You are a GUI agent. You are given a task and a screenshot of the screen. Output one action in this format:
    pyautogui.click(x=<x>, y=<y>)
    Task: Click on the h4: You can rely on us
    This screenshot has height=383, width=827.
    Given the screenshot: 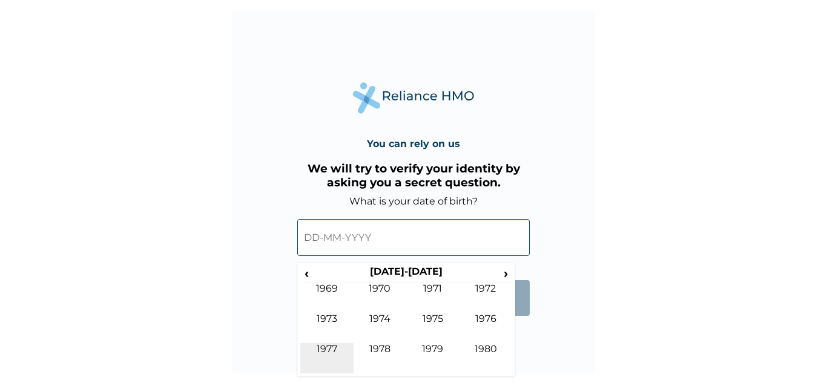 What is the action you would take?
    pyautogui.click(x=414, y=143)
    